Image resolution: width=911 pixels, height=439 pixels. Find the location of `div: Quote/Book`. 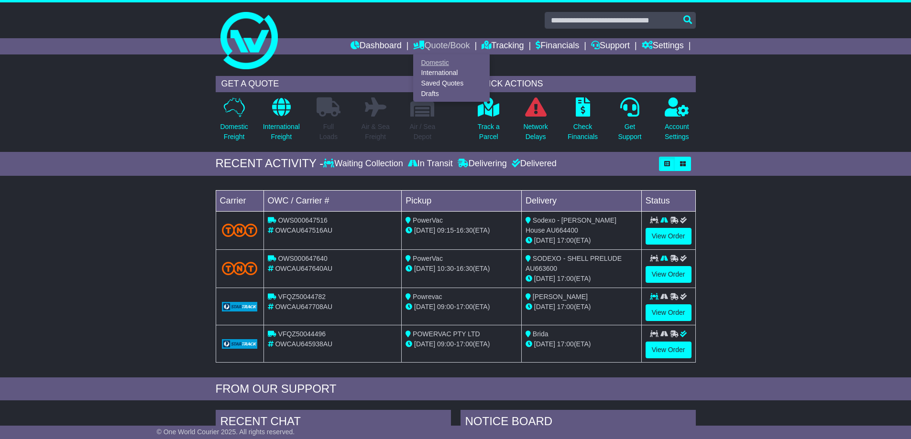

div: Quote/Book is located at coordinates (451, 78).